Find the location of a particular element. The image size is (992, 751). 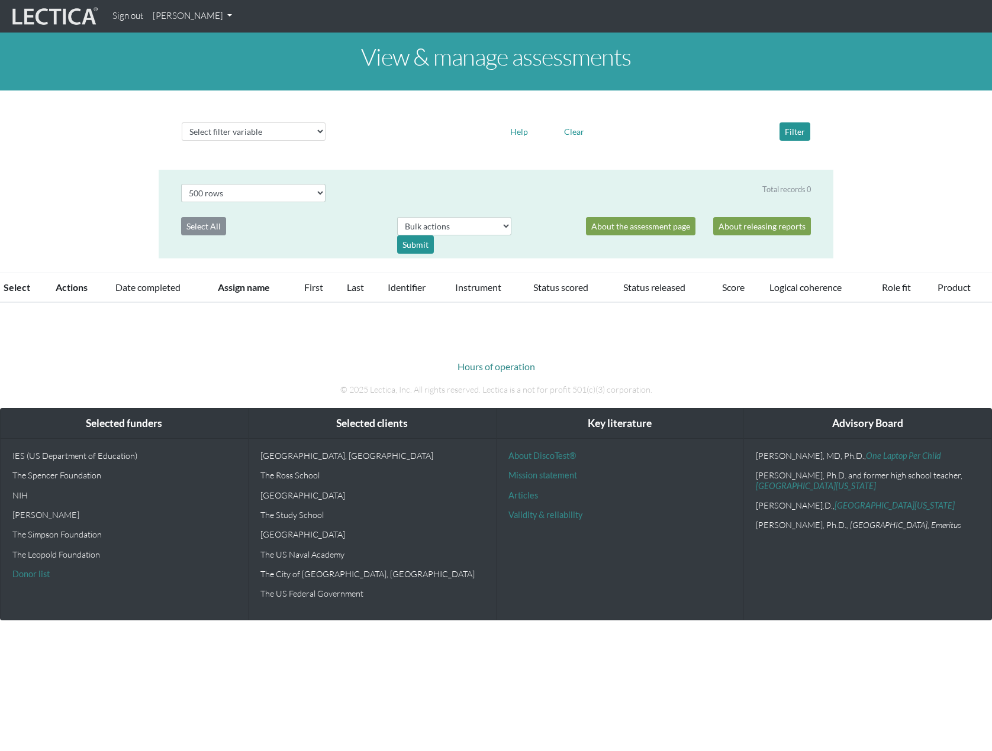

div: Selected clients is located at coordinates (372, 424).